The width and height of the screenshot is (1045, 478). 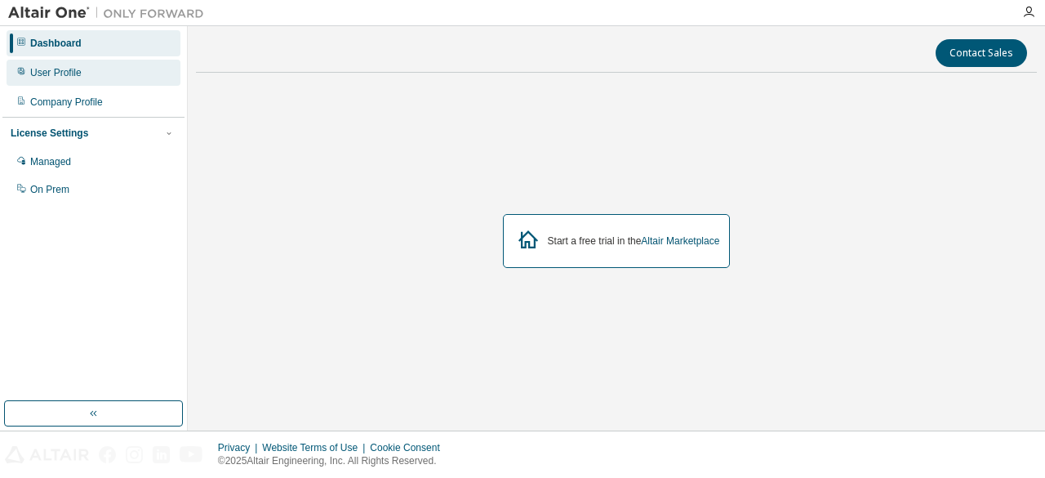 What do you see at coordinates (634, 241) in the screenshot?
I see `div: Start a free trial in the` at bounding box center [634, 241].